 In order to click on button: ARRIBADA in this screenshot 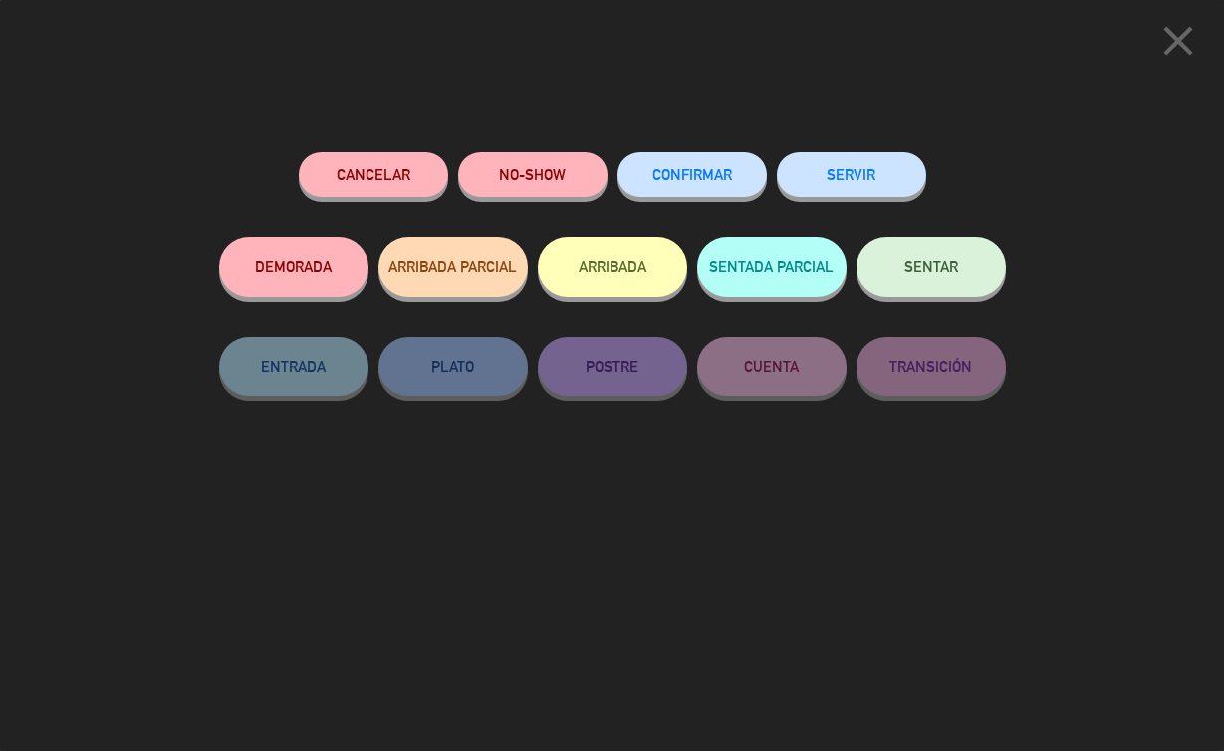, I will do `click(612, 267)`.